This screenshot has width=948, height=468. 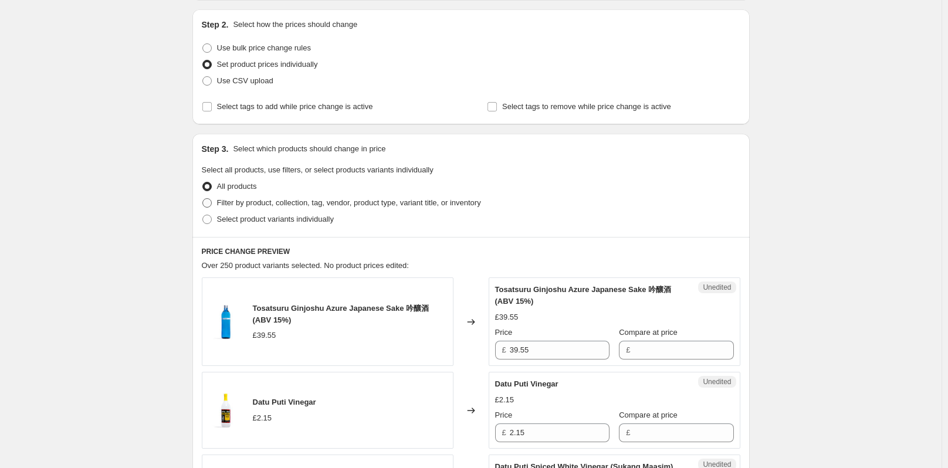 I want to click on span: Select product variants individually, so click(x=275, y=219).